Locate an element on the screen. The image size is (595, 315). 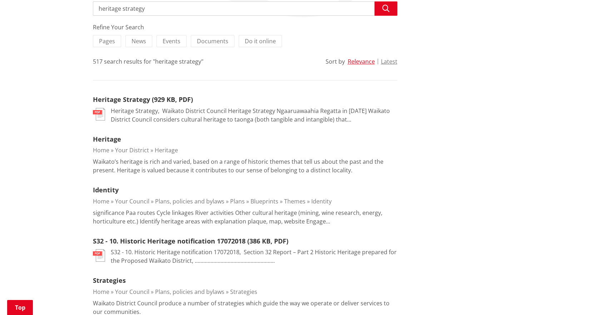
p: significance Paa routes Cycle linkages River activities Other cultural heritage (mining, wine res... is located at coordinates (245, 217).